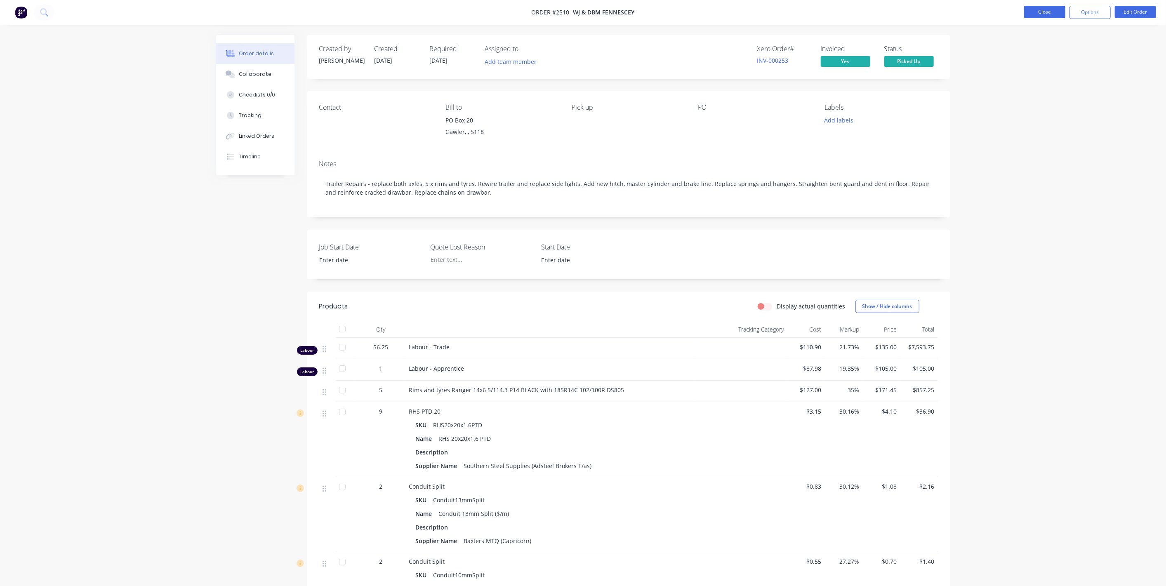  What do you see at coordinates (881, 347) in the screenshot?
I see `span: $135.00` at bounding box center [881, 347].